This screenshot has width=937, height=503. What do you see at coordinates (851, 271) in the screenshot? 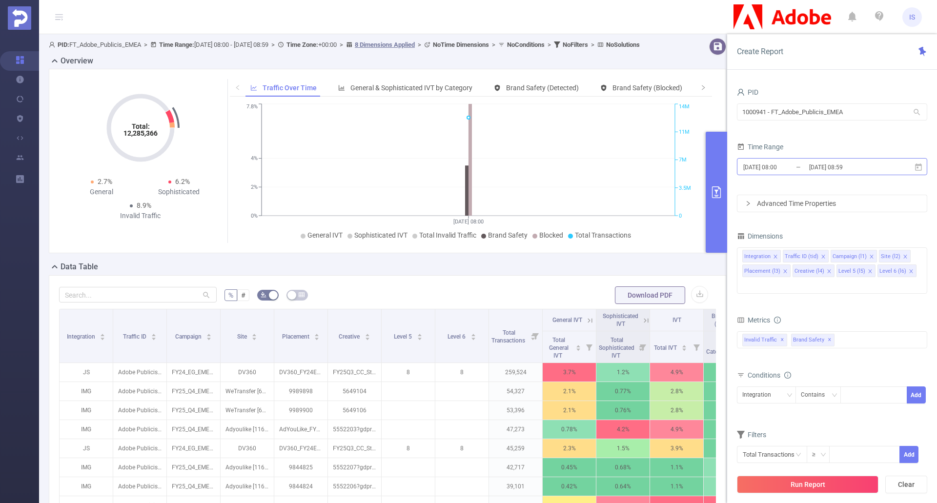
I see `div: Level 5 (l5)` at bounding box center [851, 271].